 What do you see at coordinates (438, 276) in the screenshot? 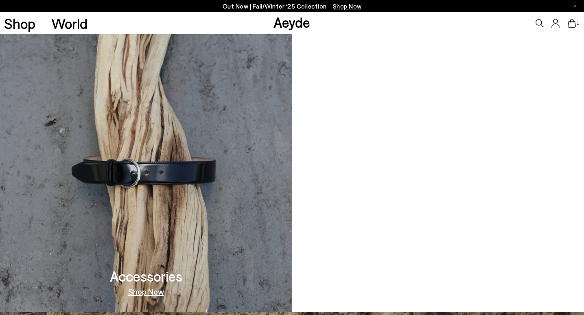
I see `h3: Moccasin Capsule` at bounding box center [438, 276].